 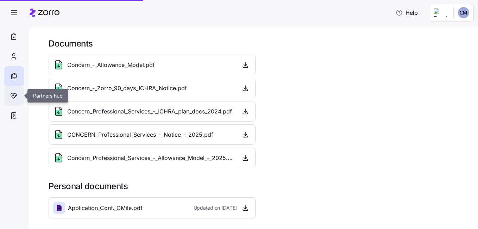 I want to click on h1: Documents, so click(x=258, y=43).